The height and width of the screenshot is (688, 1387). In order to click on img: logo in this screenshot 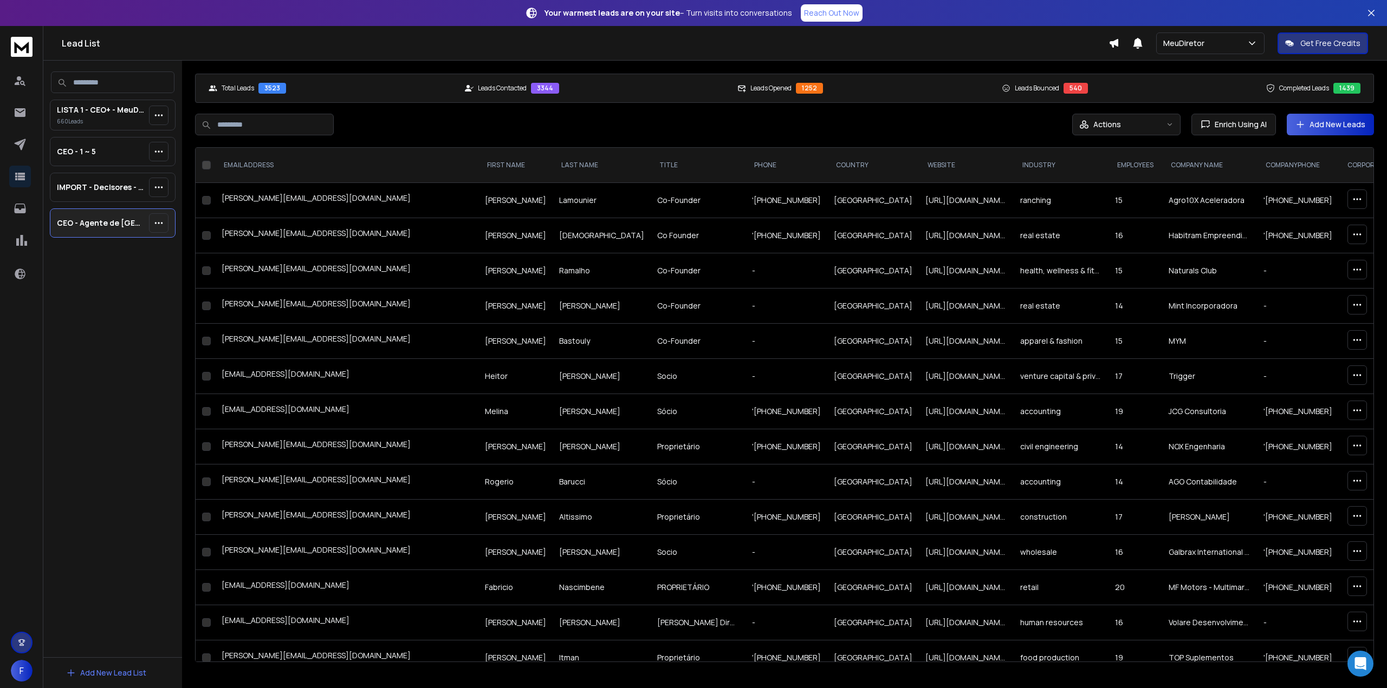, I will do `click(22, 47)`.